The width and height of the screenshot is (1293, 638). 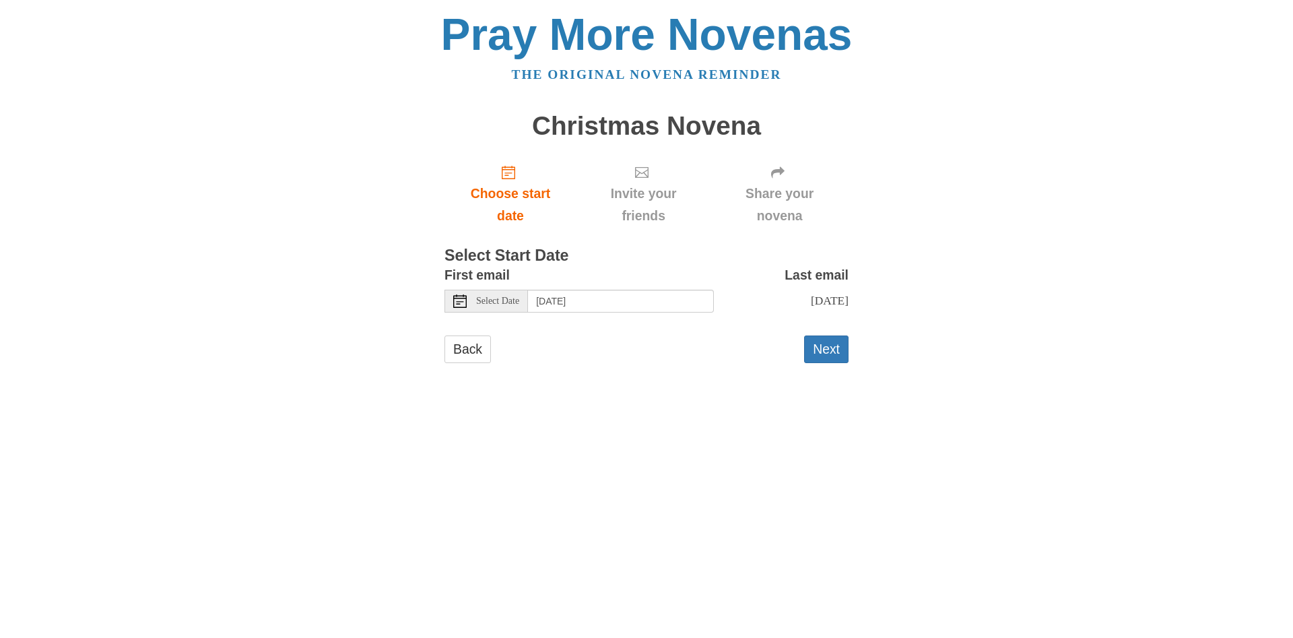 What do you see at coordinates (779, 205) in the screenshot?
I see `span: Share your novena` at bounding box center [779, 205].